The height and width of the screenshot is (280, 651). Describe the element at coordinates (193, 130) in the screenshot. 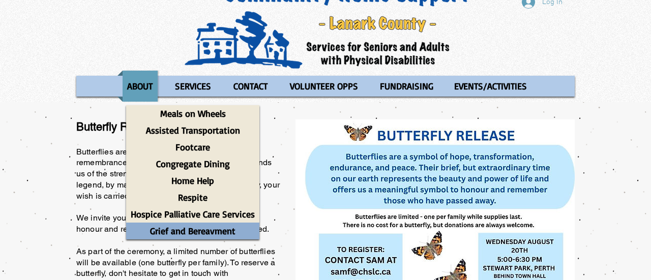

I see `a: Assisted Transportation` at that location.